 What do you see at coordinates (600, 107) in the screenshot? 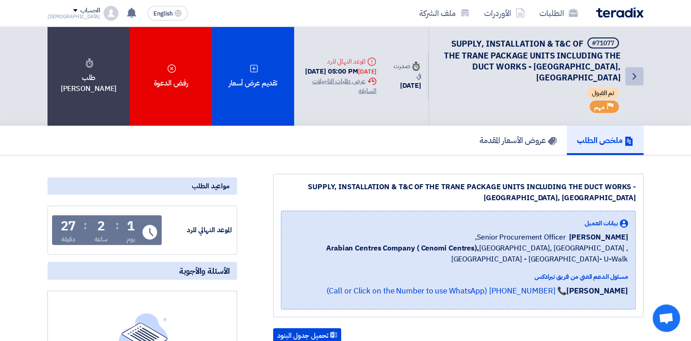
I see `span: مهم` at bounding box center [600, 107].